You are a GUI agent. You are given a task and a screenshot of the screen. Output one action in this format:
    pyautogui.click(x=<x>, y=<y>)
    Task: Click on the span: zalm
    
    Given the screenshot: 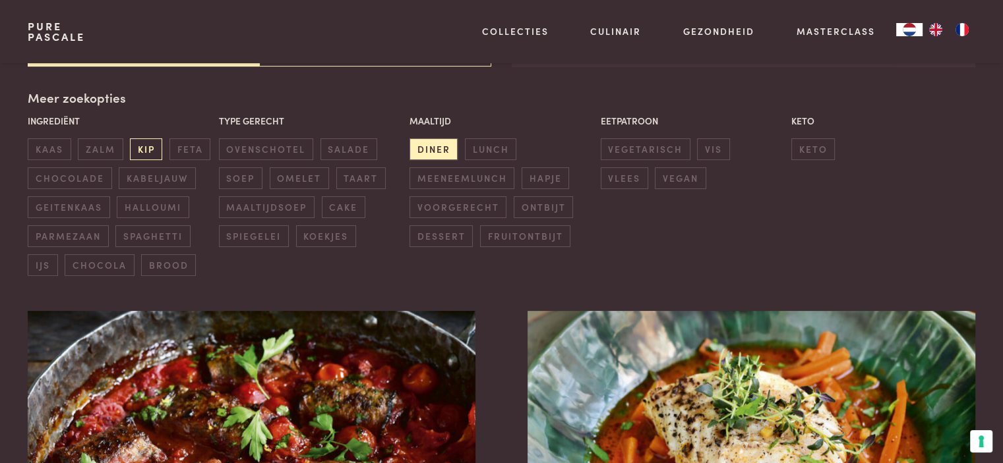 What is the action you would take?
    pyautogui.click(x=100, y=149)
    